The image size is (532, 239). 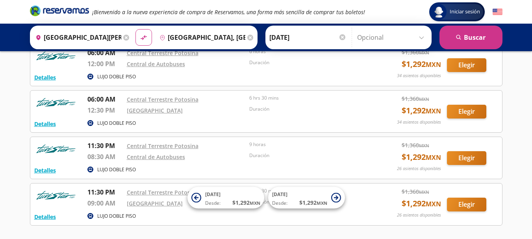 What do you see at coordinates (464, 12) in the screenshot?
I see `span: Iniciar sesión` at bounding box center [464, 12].